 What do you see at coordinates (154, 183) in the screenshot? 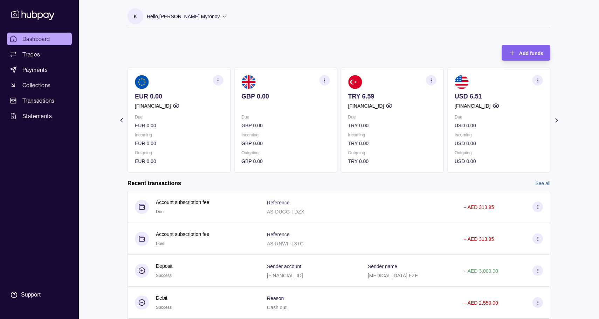
I see `h2: Recent transactions` at bounding box center [154, 183].